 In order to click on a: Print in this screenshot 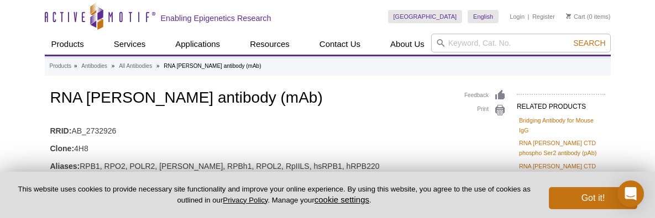, I will do `click(485, 111)`.